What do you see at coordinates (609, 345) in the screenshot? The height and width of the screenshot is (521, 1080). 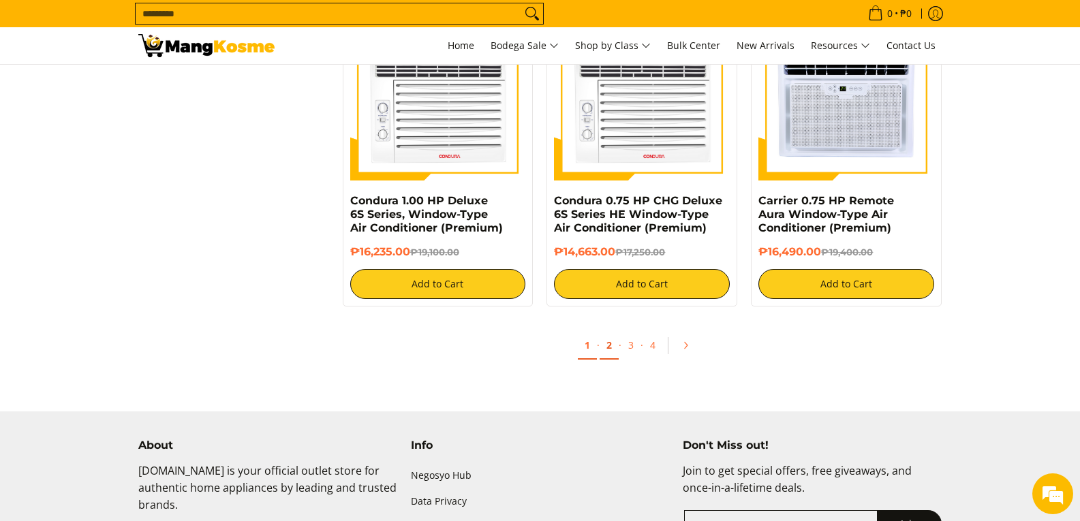 I see `a: 2` at bounding box center [609, 345].